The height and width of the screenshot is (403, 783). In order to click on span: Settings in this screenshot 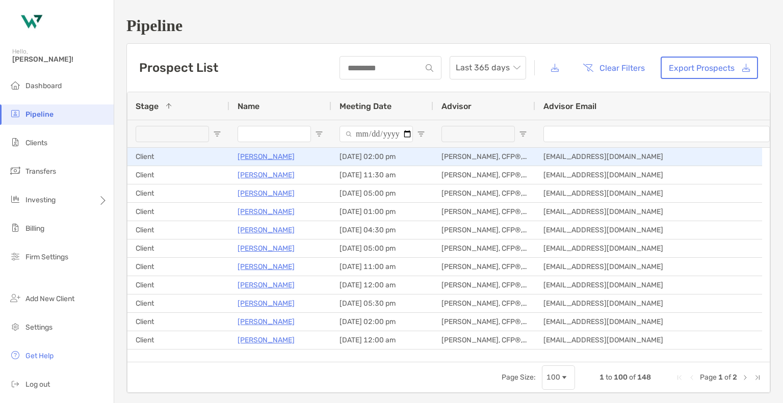, I will do `click(39, 327)`.